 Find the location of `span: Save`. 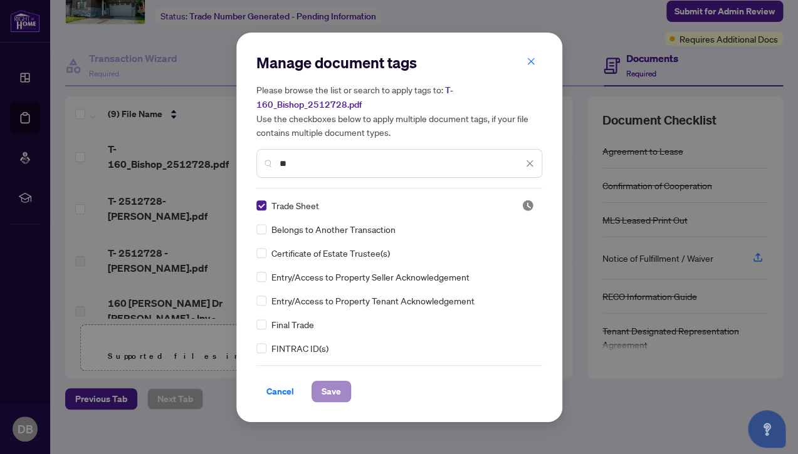

span: Save is located at coordinates (331, 392).